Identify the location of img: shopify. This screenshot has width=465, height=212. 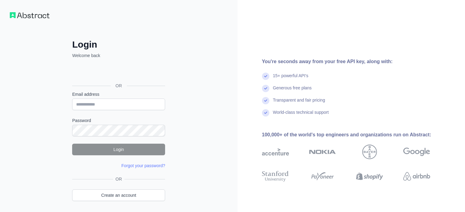
(370, 177).